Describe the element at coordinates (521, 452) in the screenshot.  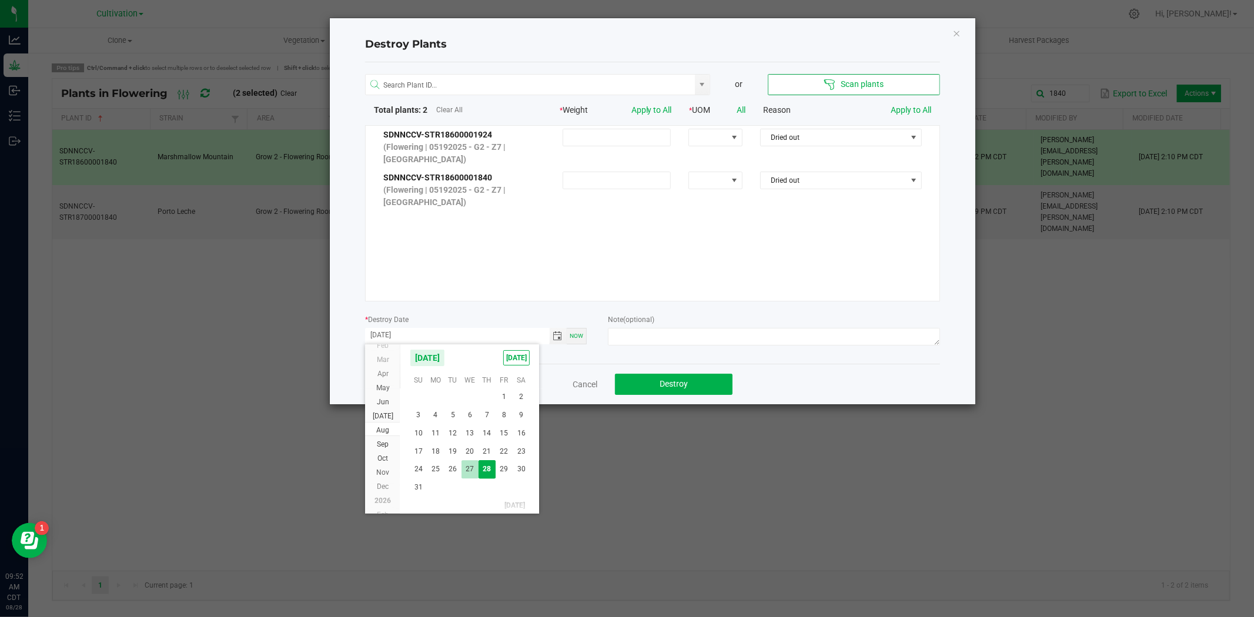
I see `span: 23` at that location.